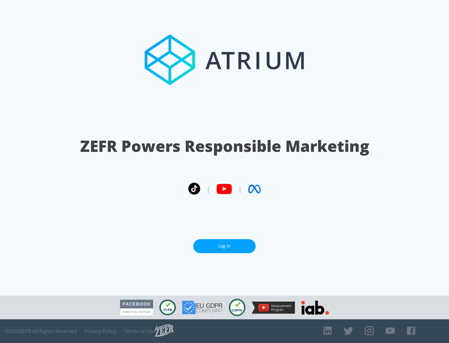  What do you see at coordinates (315, 307) in the screenshot?
I see `img: IAB` at bounding box center [315, 307].